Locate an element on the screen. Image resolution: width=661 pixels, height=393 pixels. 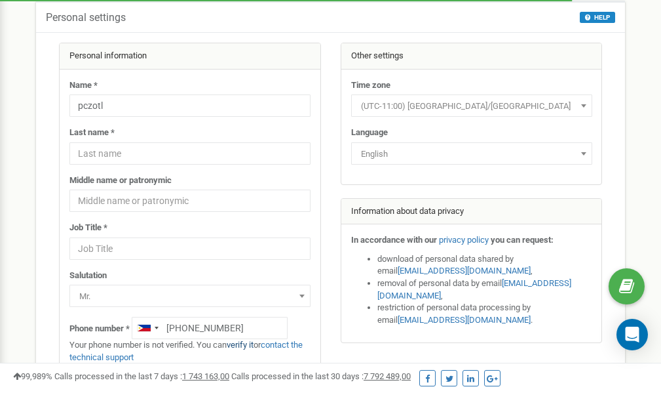
label: Time zone is located at coordinates (371, 85).